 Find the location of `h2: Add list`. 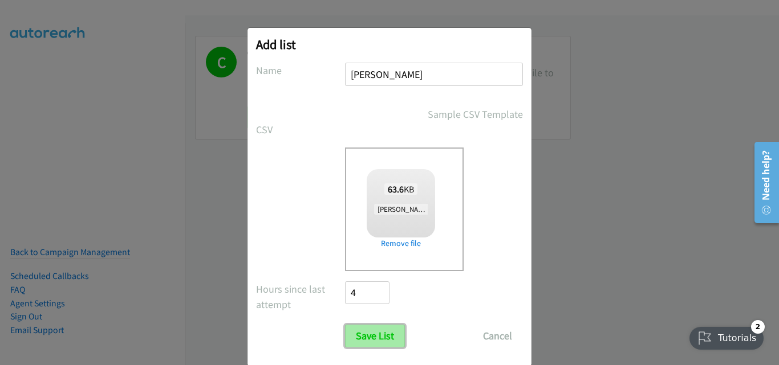

h2: Add list is located at coordinates (389, 44).